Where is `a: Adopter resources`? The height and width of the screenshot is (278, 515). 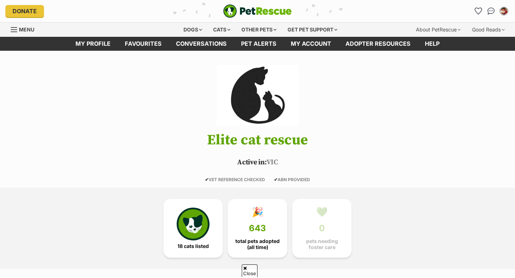 a: Adopter resources is located at coordinates (378, 44).